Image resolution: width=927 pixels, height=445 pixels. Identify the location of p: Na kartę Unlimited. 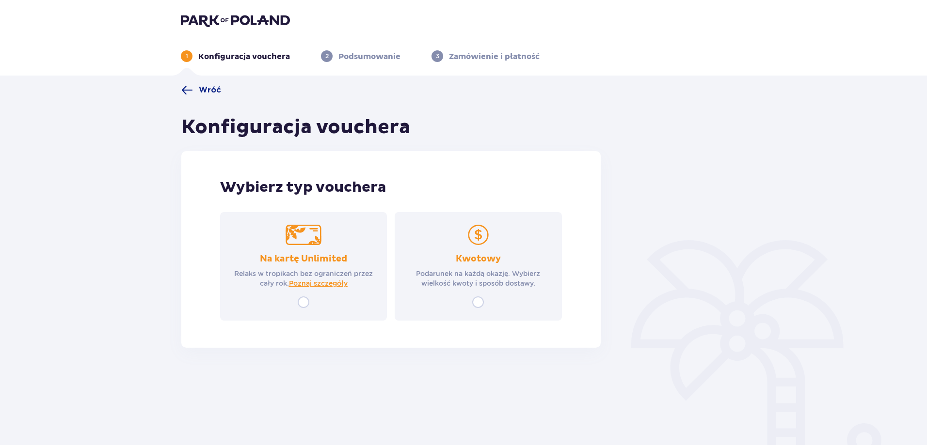
(303, 259).